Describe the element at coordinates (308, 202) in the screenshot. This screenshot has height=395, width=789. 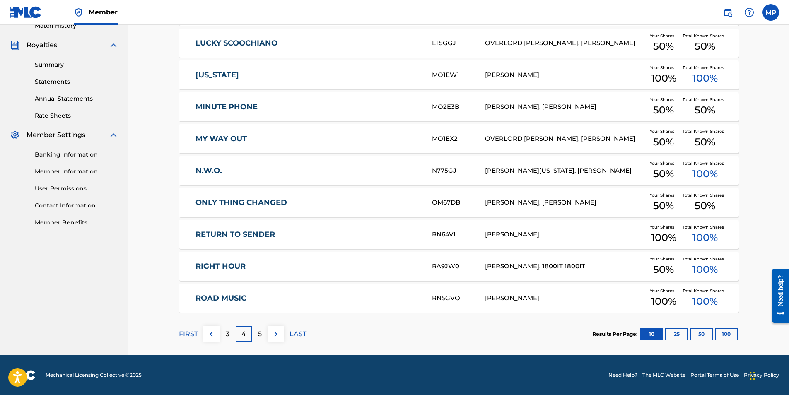
I see `a: ONLY THING CHANGED` at that location.